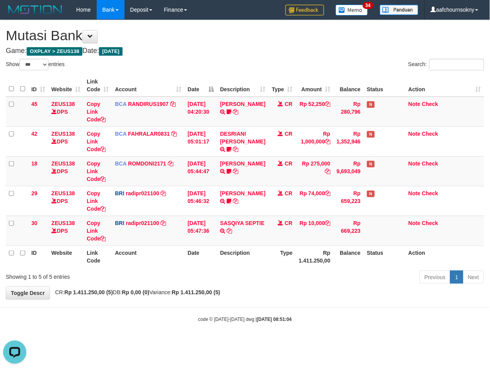 Image resolution: width=490 pixels, height=370 pixels. Describe the element at coordinates (242, 223) in the screenshot. I see `a: SASQIYA SEPTIE` at that location.